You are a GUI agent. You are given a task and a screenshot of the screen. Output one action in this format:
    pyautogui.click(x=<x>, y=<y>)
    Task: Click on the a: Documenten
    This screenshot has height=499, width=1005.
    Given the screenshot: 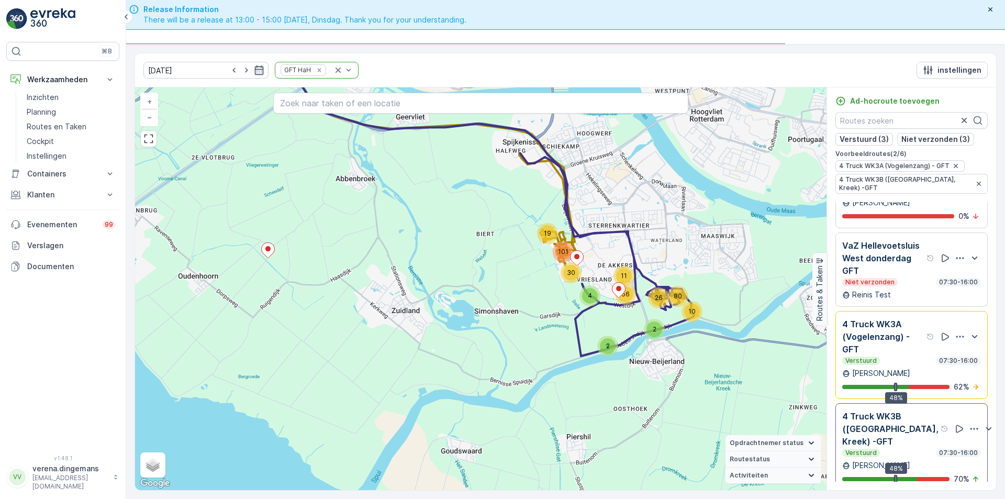 What is the action you would take?
    pyautogui.click(x=63, y=266)
    